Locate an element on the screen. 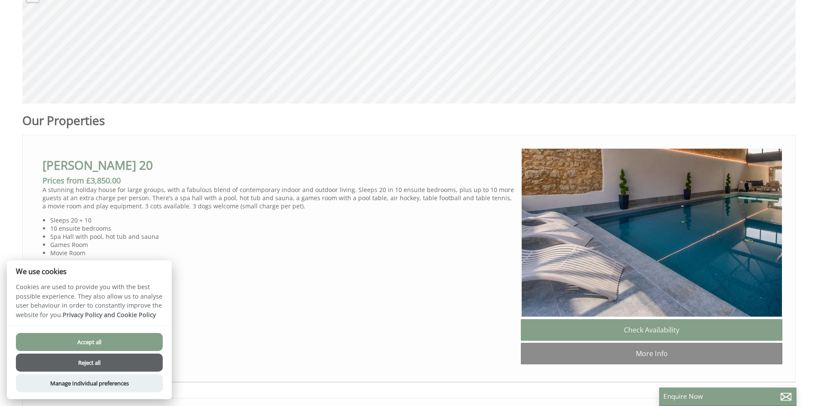 This screenshot has width=818, height=406. button: Manage Individual preferences is located at coordinates (89, 383).